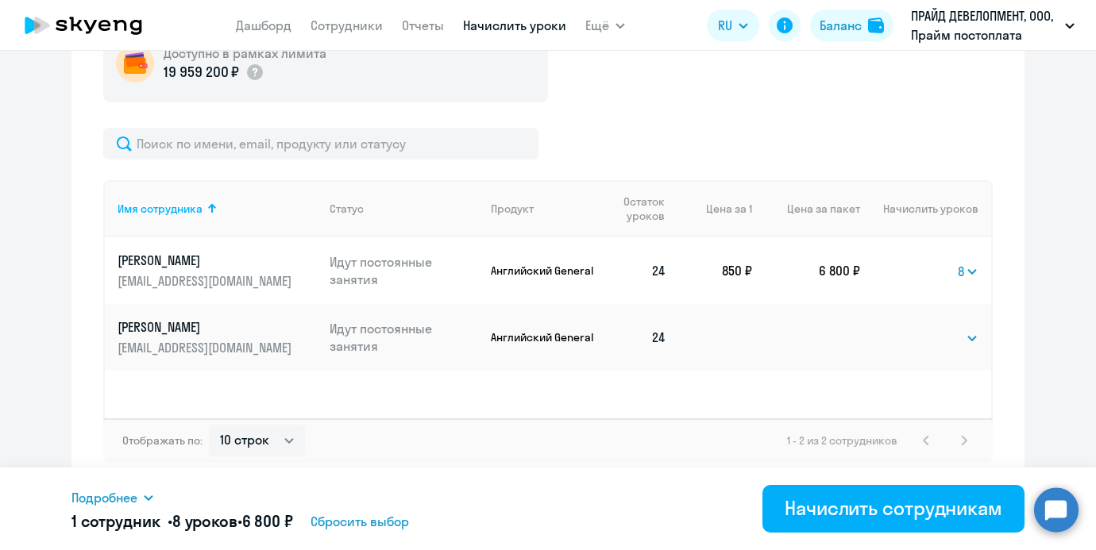  I want to click on h5: 1 сотрудник • •, so click(182, 522).